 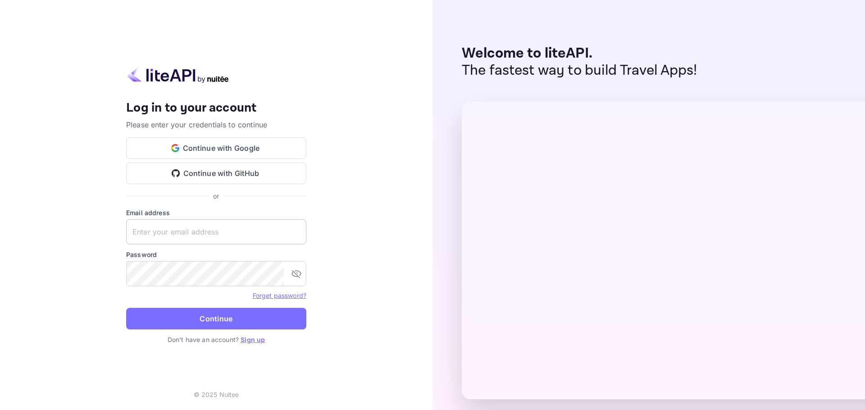 What do you see at coordinates (216, 395) in the screenshot?
I see `p: © 2025 Nuitee` at bounding box center [216, 395].